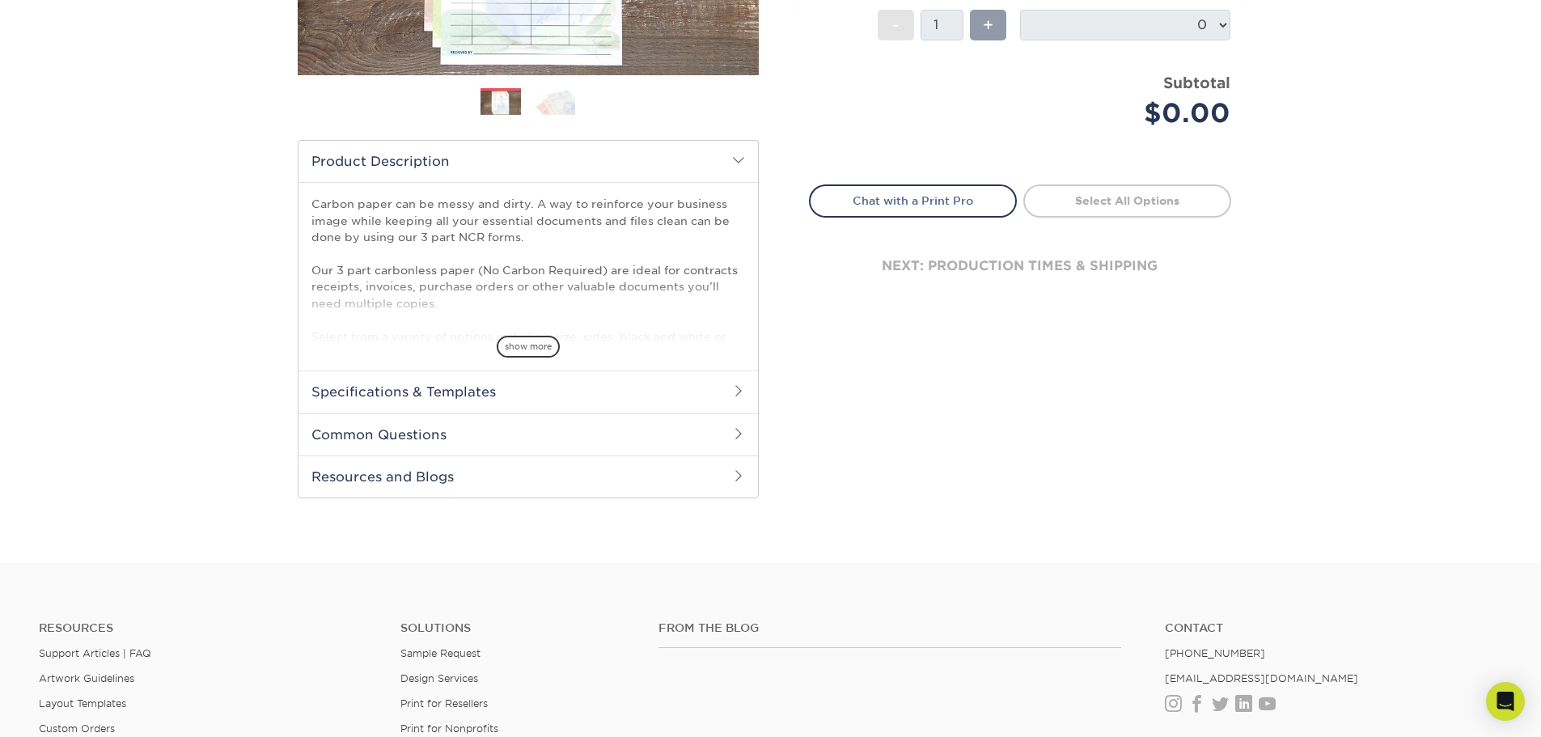  I want to click on h4: Contact, so click(1333, 628).